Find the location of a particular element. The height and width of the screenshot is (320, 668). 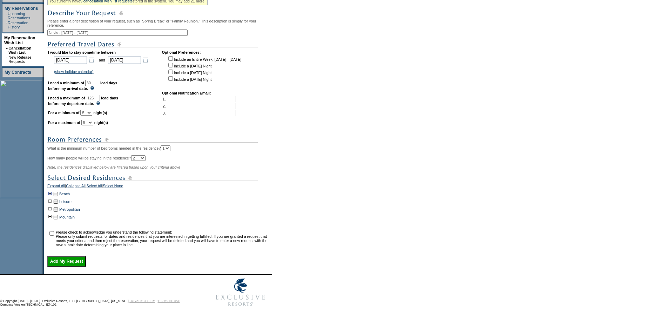

a: New Release Requests is located at coordinates (20, 59).